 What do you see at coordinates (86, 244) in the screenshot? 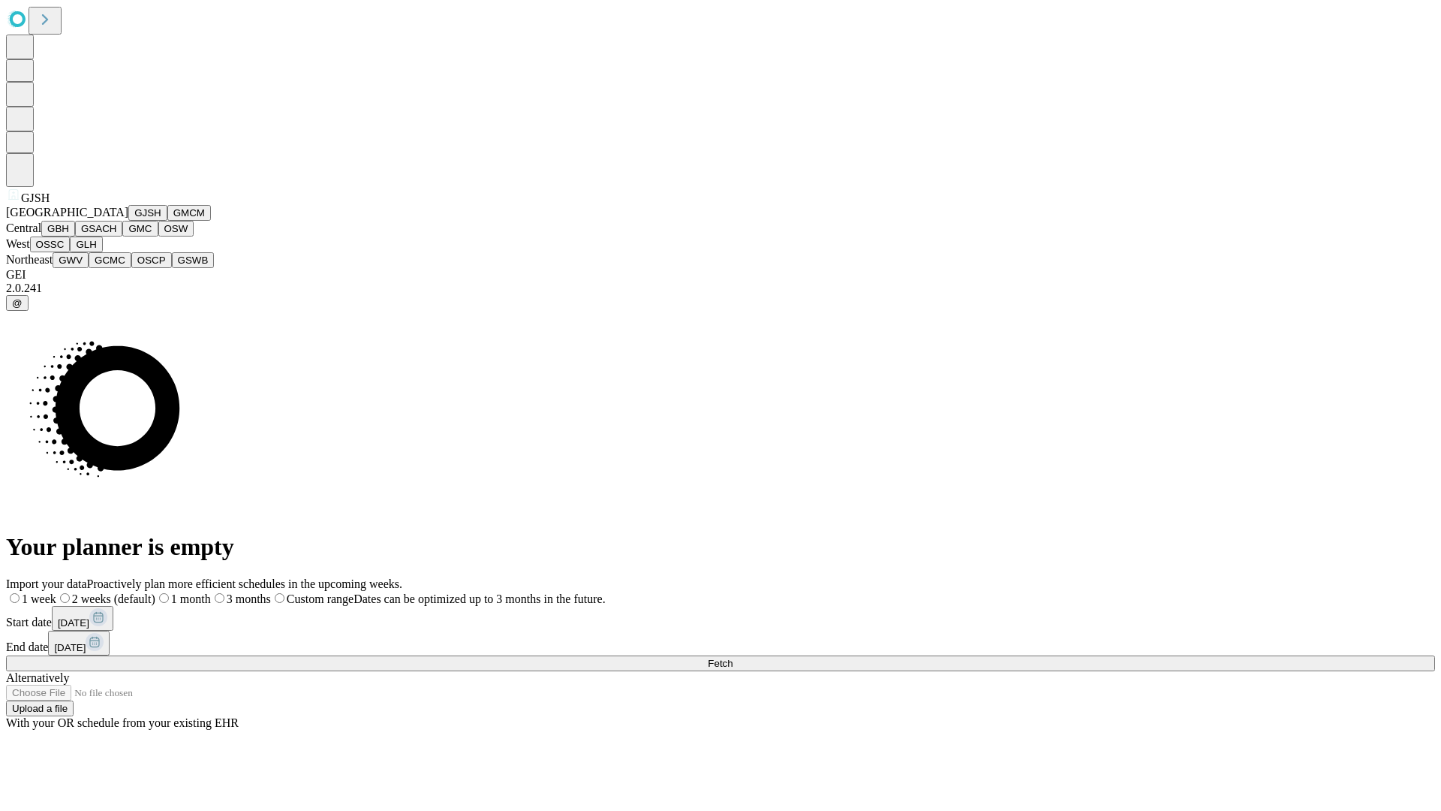
I see `button: GLH` at bounding box center [86, 244].